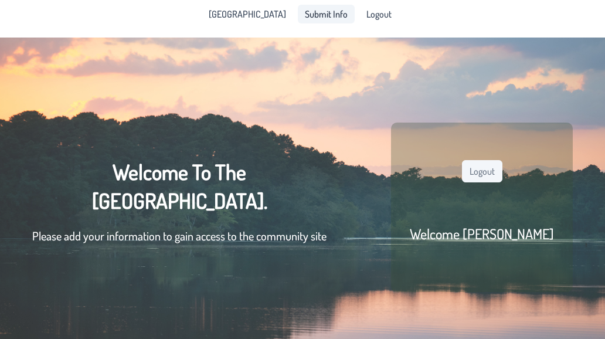 The width and height of the screenshot is (605, 339). What do you see at coordinates (326, 14) in the screenshot?
I see `a: Submit Info` at bounding box center [326, 14].